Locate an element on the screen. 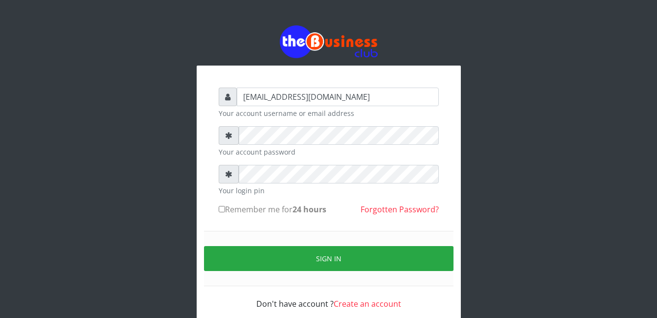  small: Your account password is located at coordinates (329, 152).